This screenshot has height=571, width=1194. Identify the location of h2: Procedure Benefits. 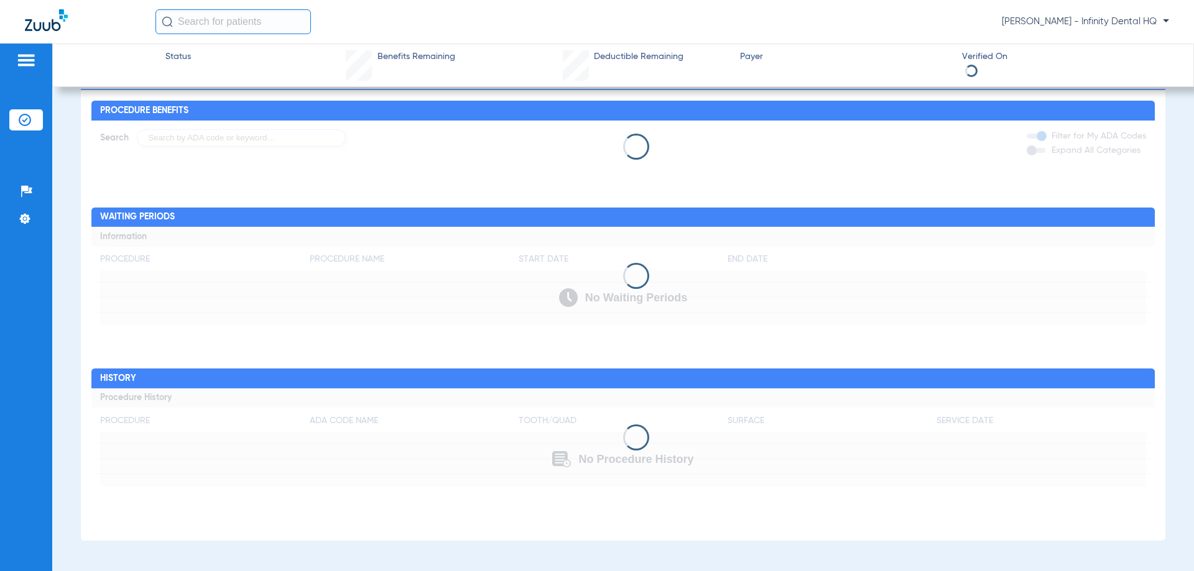
(622, 111).